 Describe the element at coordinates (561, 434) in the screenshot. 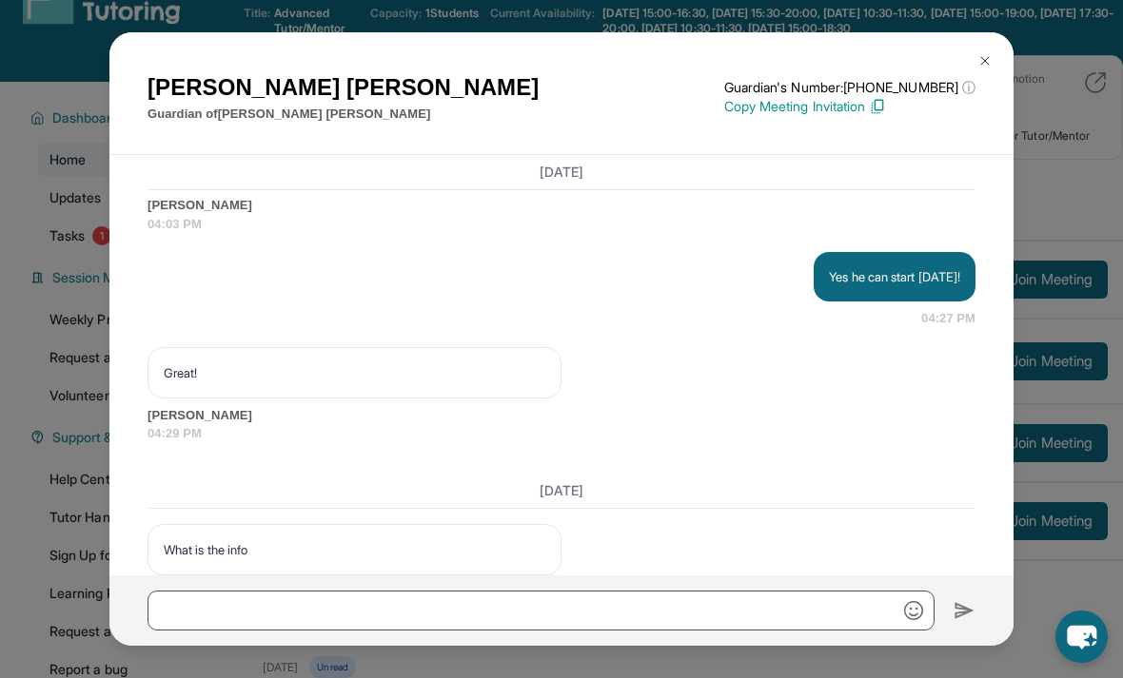

I see `span: 04:29 PM` at that location.